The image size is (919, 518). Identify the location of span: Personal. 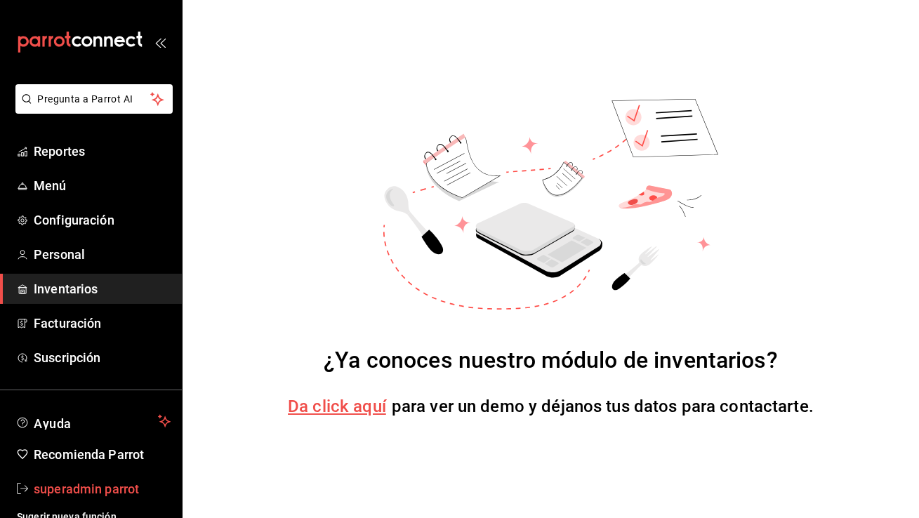
(102, 254).